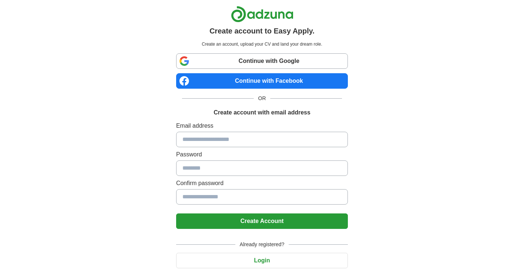 The width and height of the screenshot is (524, 269). I want to click on p: Create an account, upload your CV and land your dream role., so click(262, 44).